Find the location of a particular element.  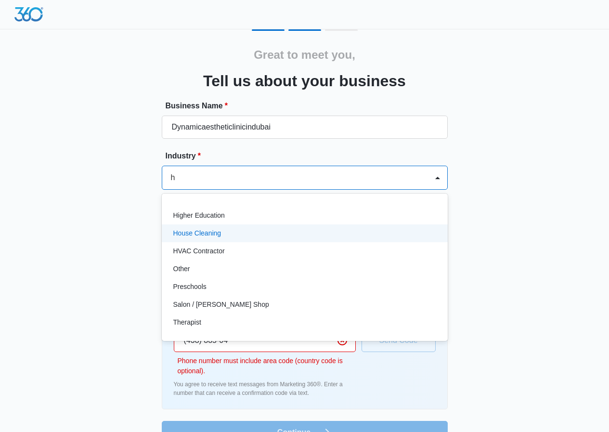

p: Preschools is located at coordinates (190, 286).